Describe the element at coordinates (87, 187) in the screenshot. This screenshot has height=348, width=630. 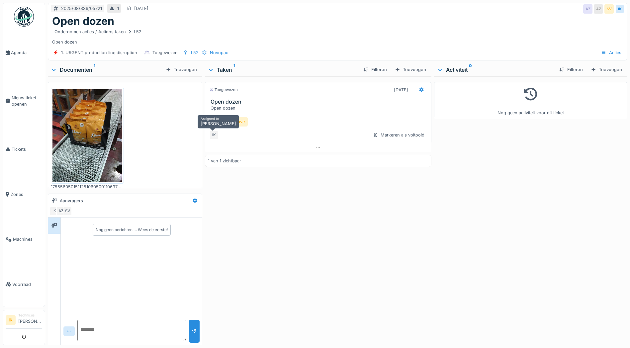
I see `div: 17555605015112510605091106978109.jpg` at that location.